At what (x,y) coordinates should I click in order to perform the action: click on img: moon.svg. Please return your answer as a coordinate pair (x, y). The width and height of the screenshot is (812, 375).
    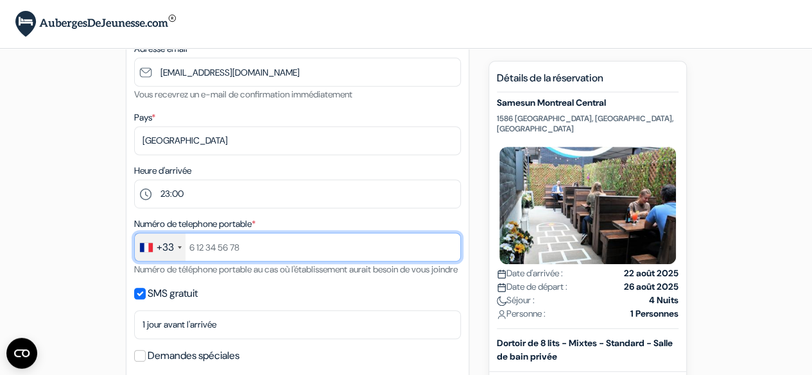
    Looking at the image, I should click on (501, 301).